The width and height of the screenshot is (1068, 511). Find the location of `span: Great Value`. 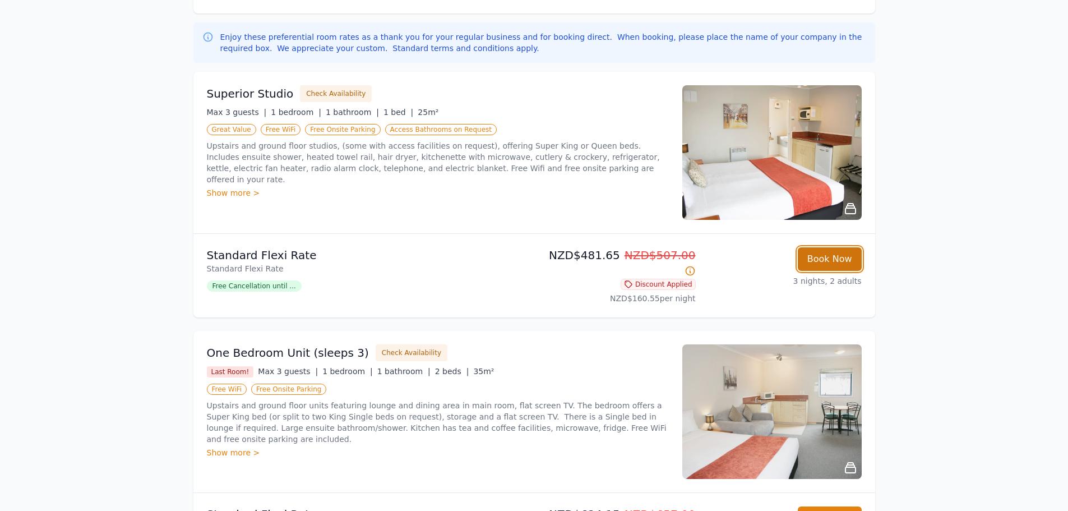

span: Great Value is located at coordinates (231, 129).